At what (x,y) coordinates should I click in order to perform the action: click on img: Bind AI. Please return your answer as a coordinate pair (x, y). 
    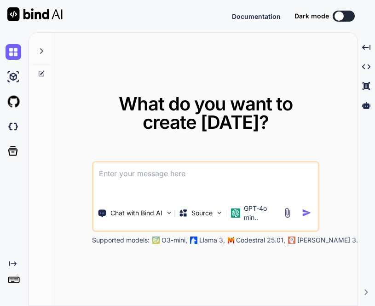
    Looking at the image, I should click on (35, 14).